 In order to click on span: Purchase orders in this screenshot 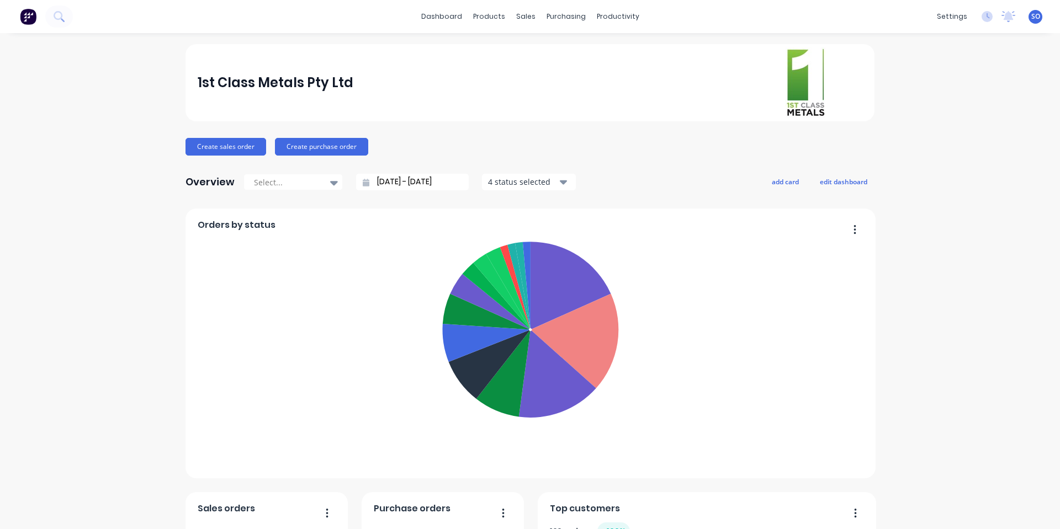, I will do `click(412, 509)`.